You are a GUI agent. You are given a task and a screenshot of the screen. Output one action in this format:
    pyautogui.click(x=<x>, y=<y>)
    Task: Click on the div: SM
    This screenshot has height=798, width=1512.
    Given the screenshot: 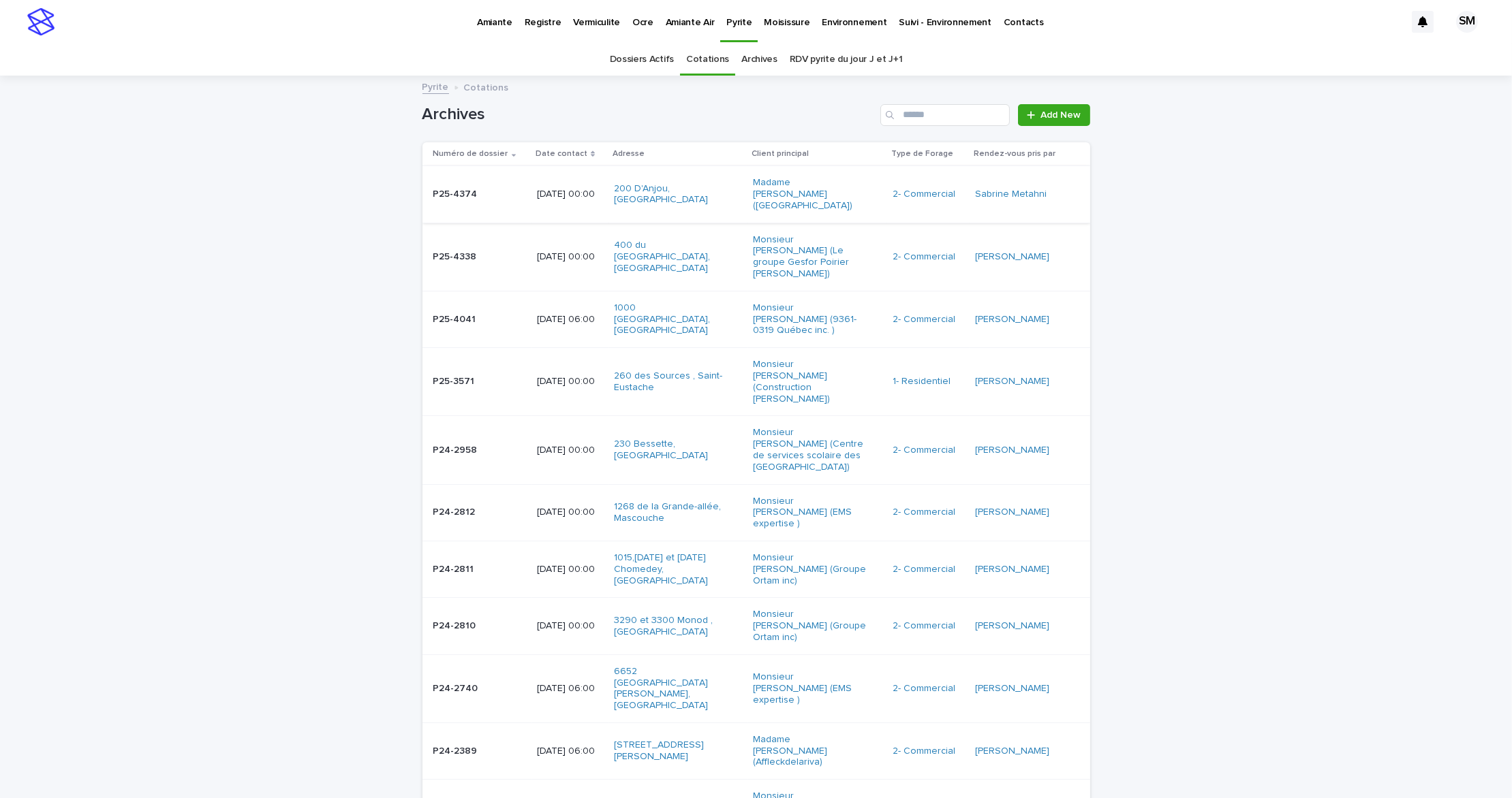 What is the action you would take?
    pyautogui.click(x=1466, y=21)
    